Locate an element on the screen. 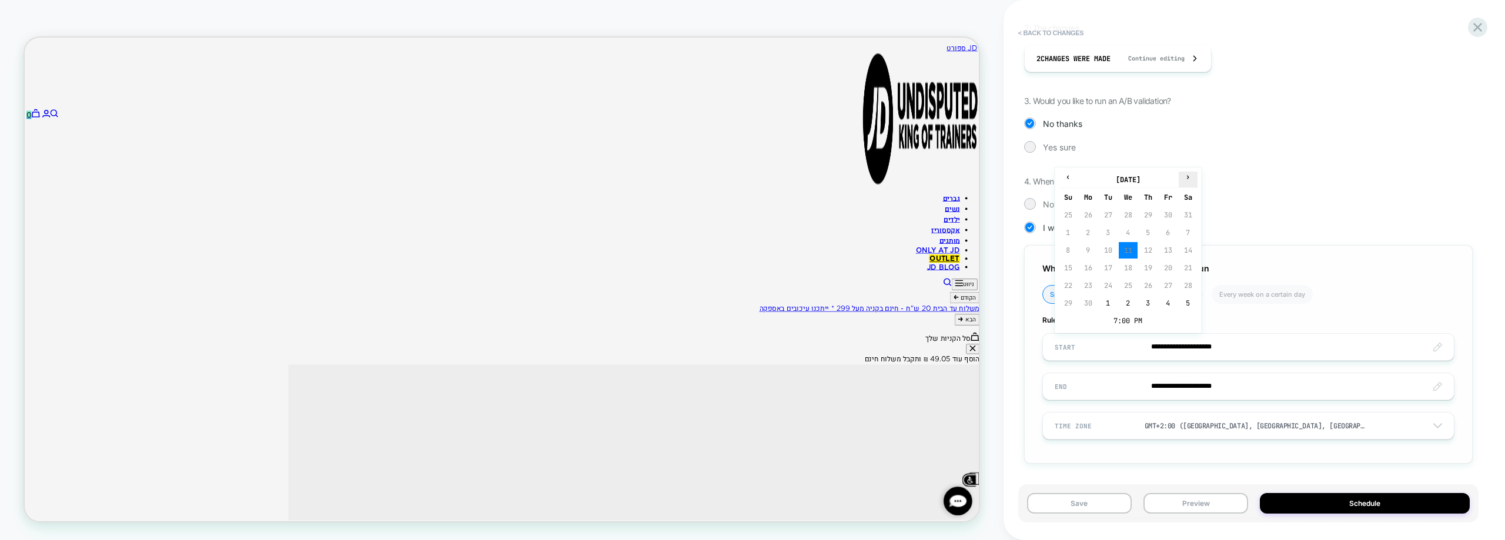  td: 20 is located at coordinates (1168, 268).